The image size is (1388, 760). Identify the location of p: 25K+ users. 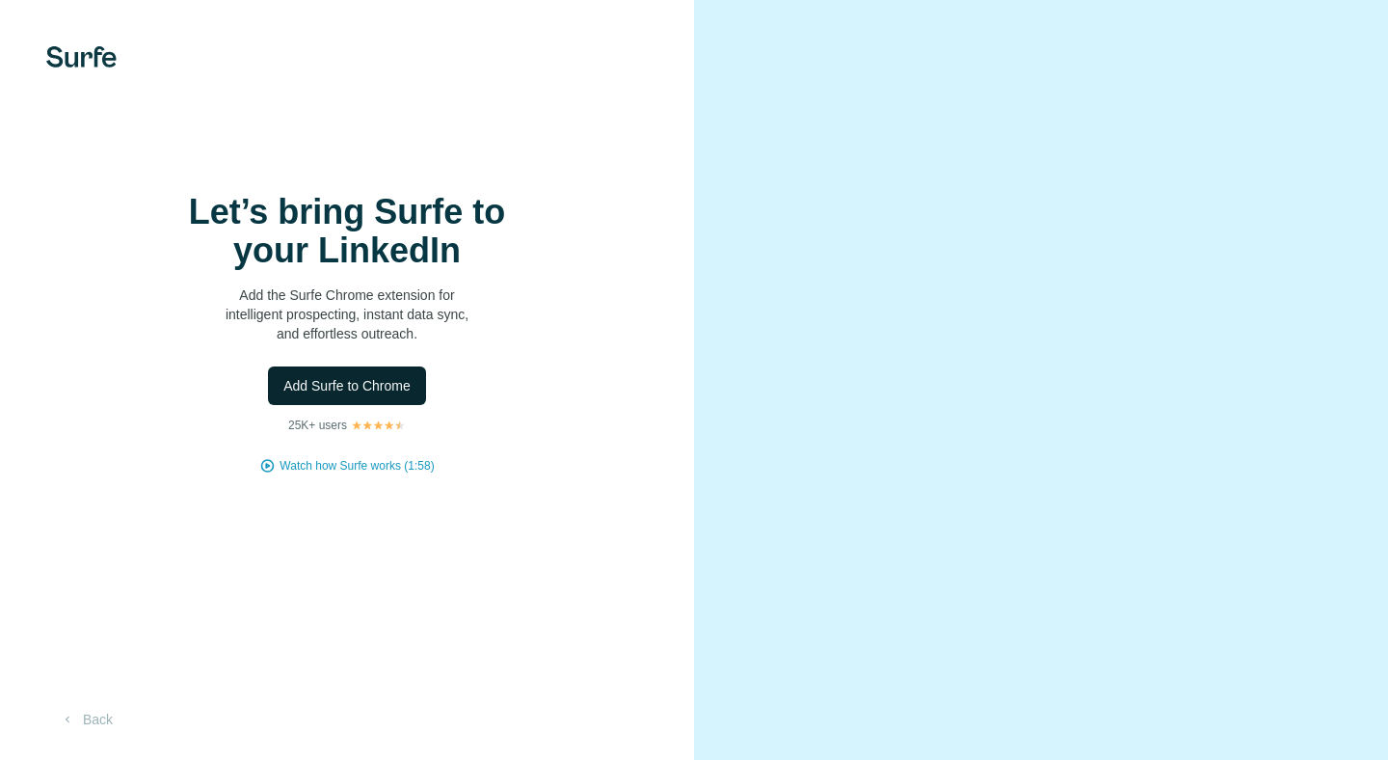
(317, 425).